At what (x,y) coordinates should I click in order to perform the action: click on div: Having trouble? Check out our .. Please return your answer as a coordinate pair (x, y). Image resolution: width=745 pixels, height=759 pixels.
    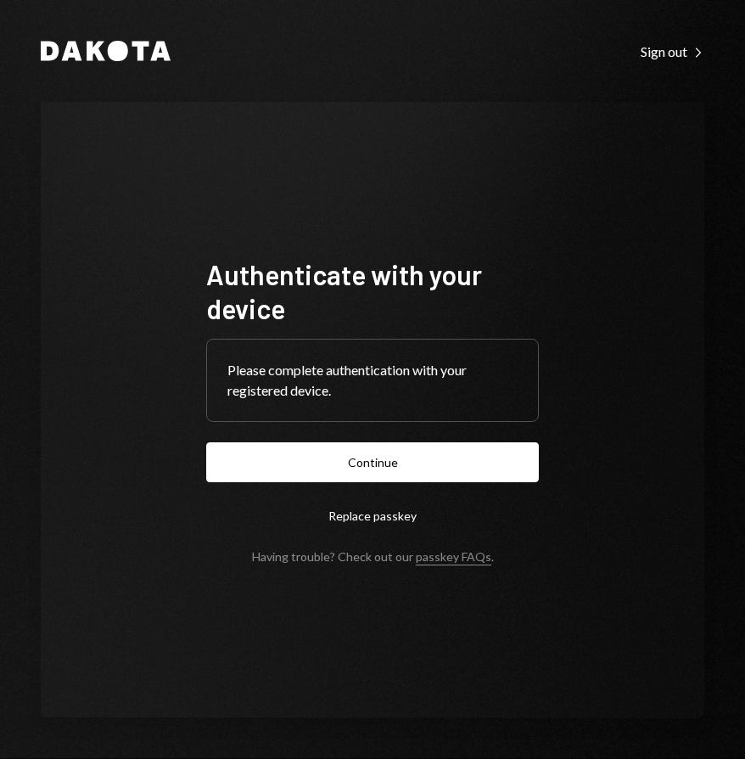
    Looking at the image, I should click on (372, 556).